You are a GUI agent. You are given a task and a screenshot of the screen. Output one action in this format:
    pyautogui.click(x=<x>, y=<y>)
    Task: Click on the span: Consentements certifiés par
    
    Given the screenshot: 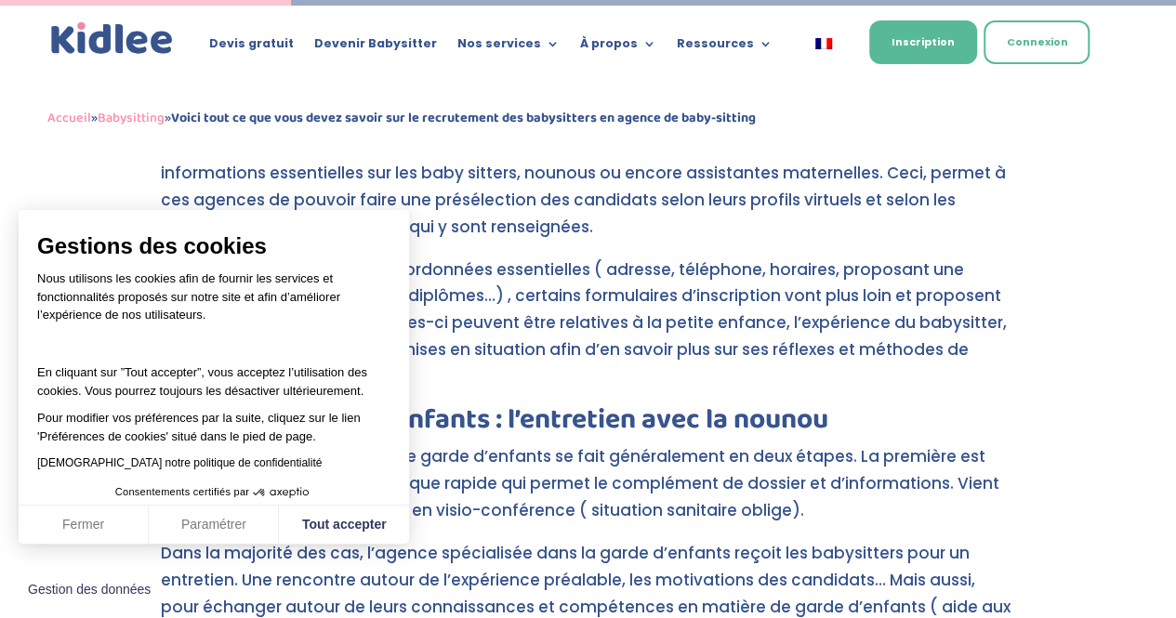 What is the action you would take?
    pyautogui.click(x=182, y=492)
    